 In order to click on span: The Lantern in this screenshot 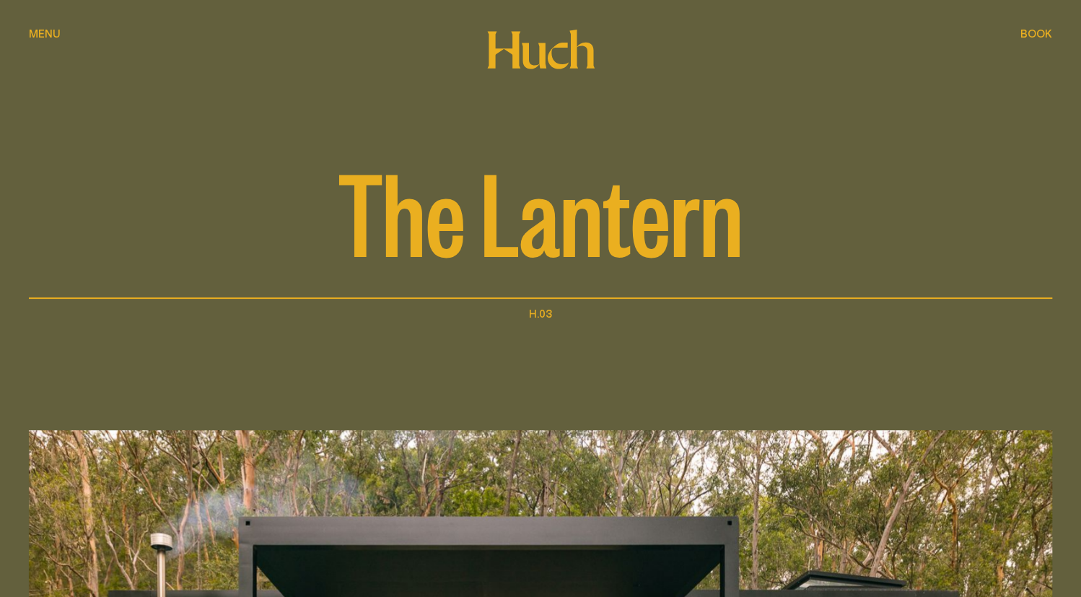, I will do `click(540, 209)`.